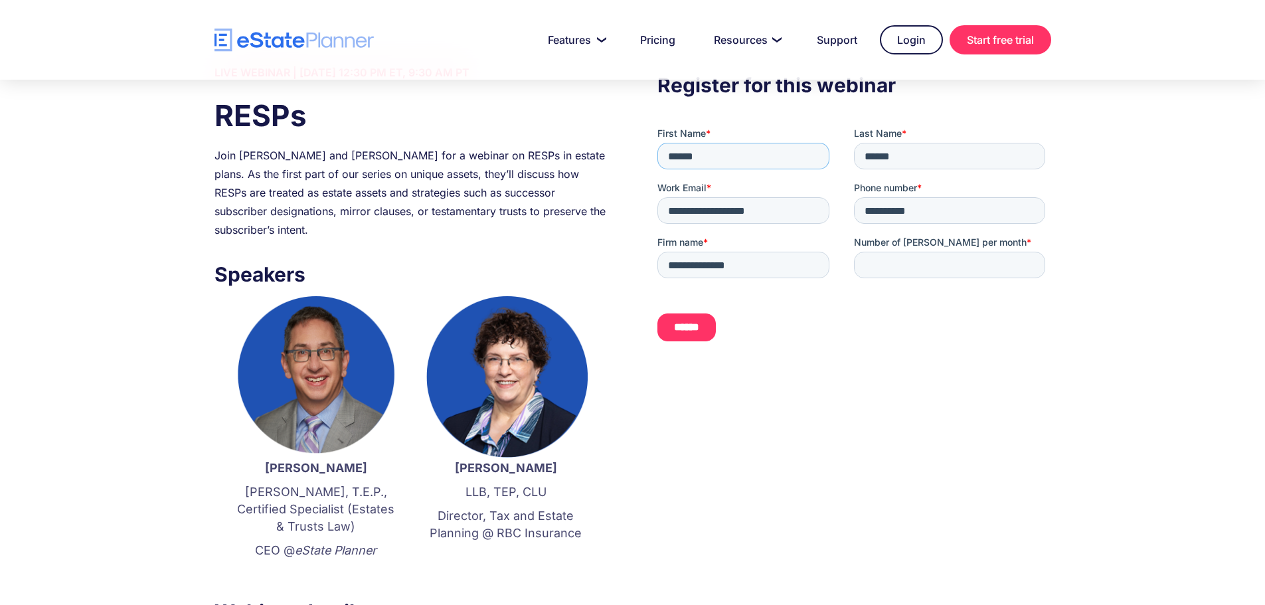 The image size is (1265, 605). What do you see at coordinates (506, 525) in the screenshot?
I see `p: Director, Tax and Estate Planning @ RBC Insurance` at bounding box center [506, 525].